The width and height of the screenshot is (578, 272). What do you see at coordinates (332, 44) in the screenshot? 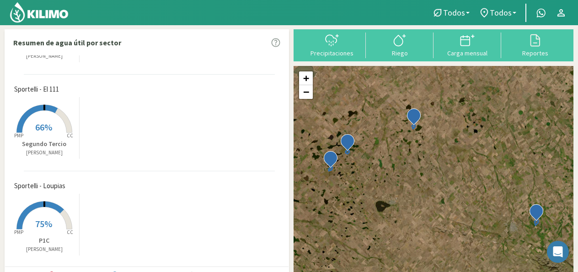
I see `button: Precipitaciones` at bounding box center [332, 44].